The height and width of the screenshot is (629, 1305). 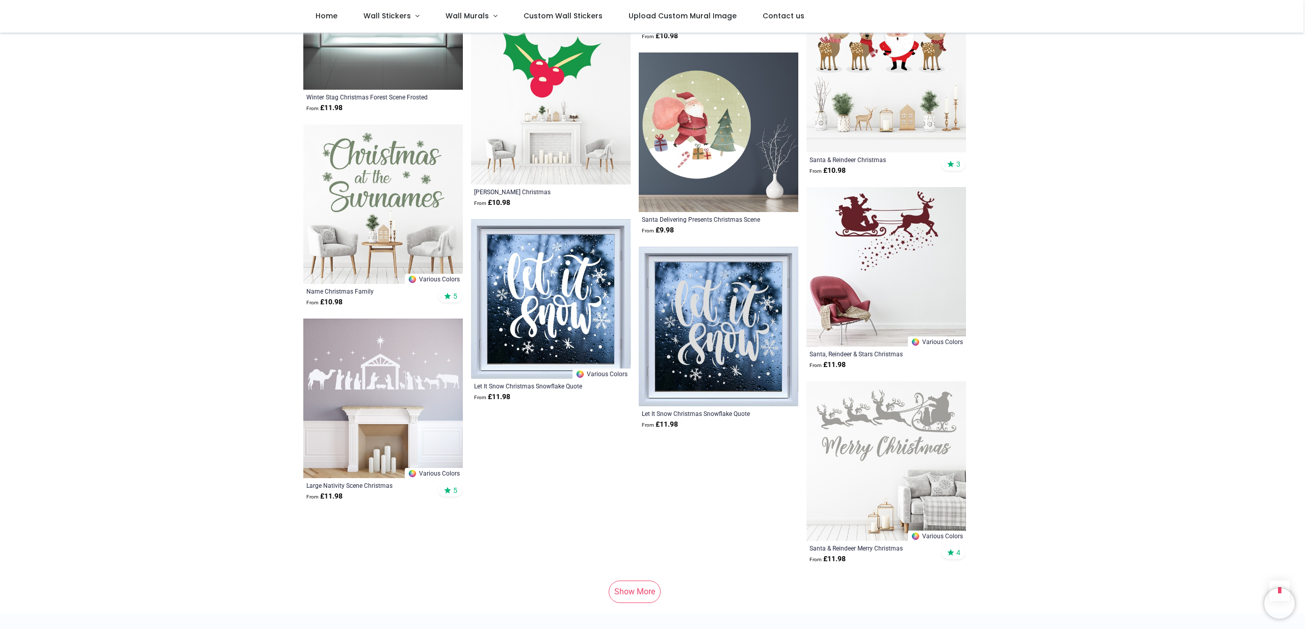 I want to click on span: Custom Wall Stickers, so click(x=563, y=16).